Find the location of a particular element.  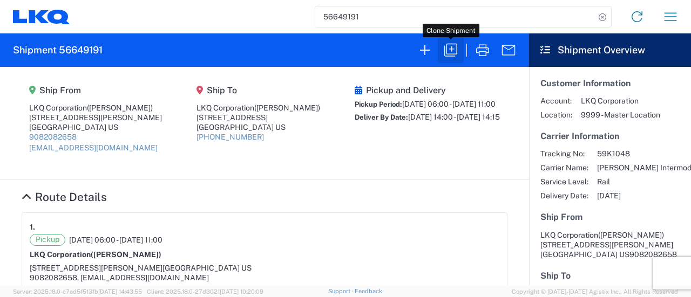

span: Location: is located at coordinates (556, 115).